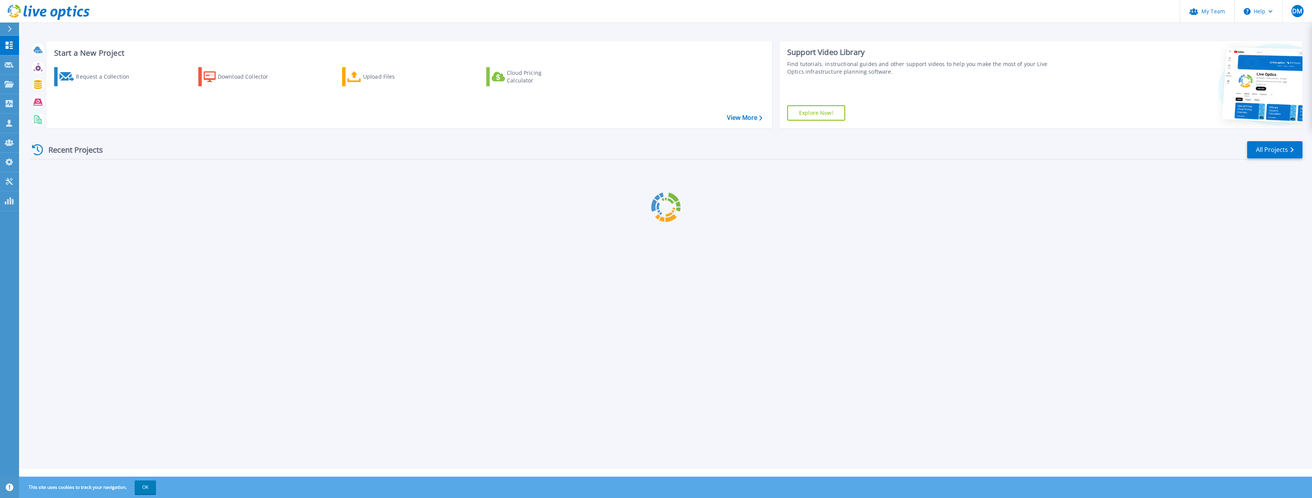  Describe the element at coordinates (385, 77) in the screenshot. I see `a: Upload Files` at that location.